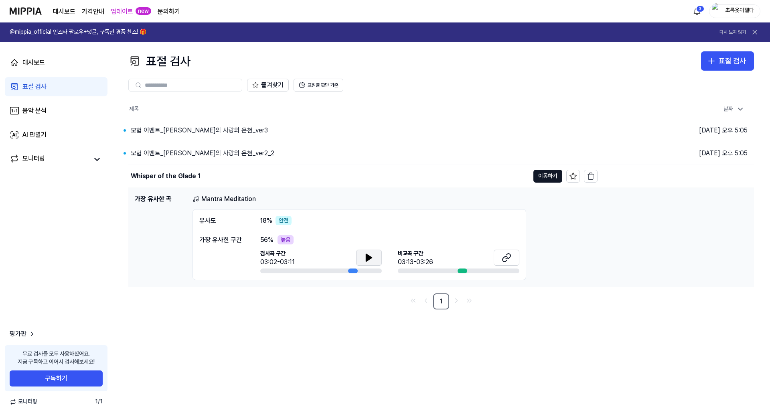 This screenshot has height=417, width=770. I want to click on button: 다시 보지 않기, so click(733, 32).